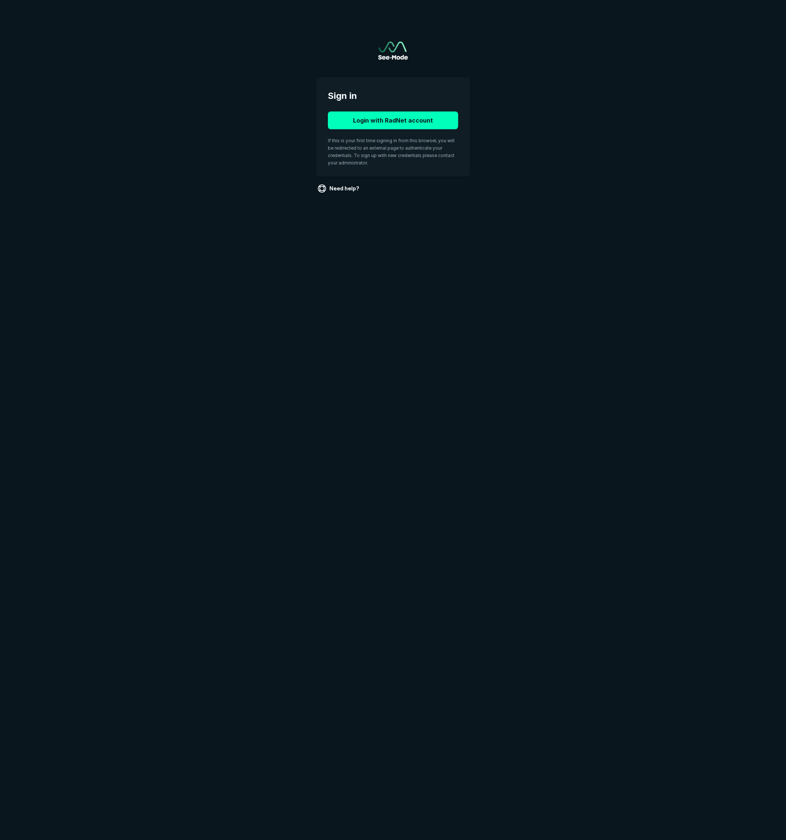 Image resolution: width=786 pixels, height=840 pixels. Describe the element at coordinates (393, 120) in the screenshot. I see `button: Login with RadNet account` at that location.